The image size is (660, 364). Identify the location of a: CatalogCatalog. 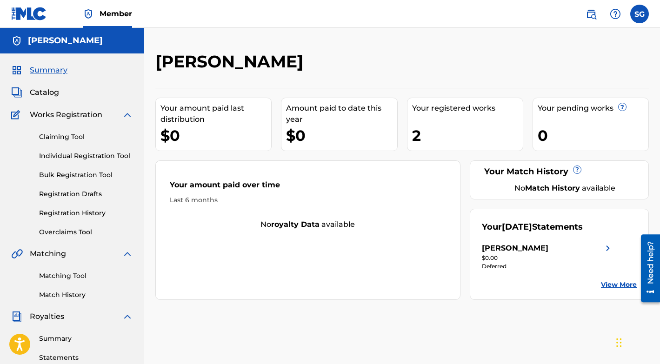
(35, 93).